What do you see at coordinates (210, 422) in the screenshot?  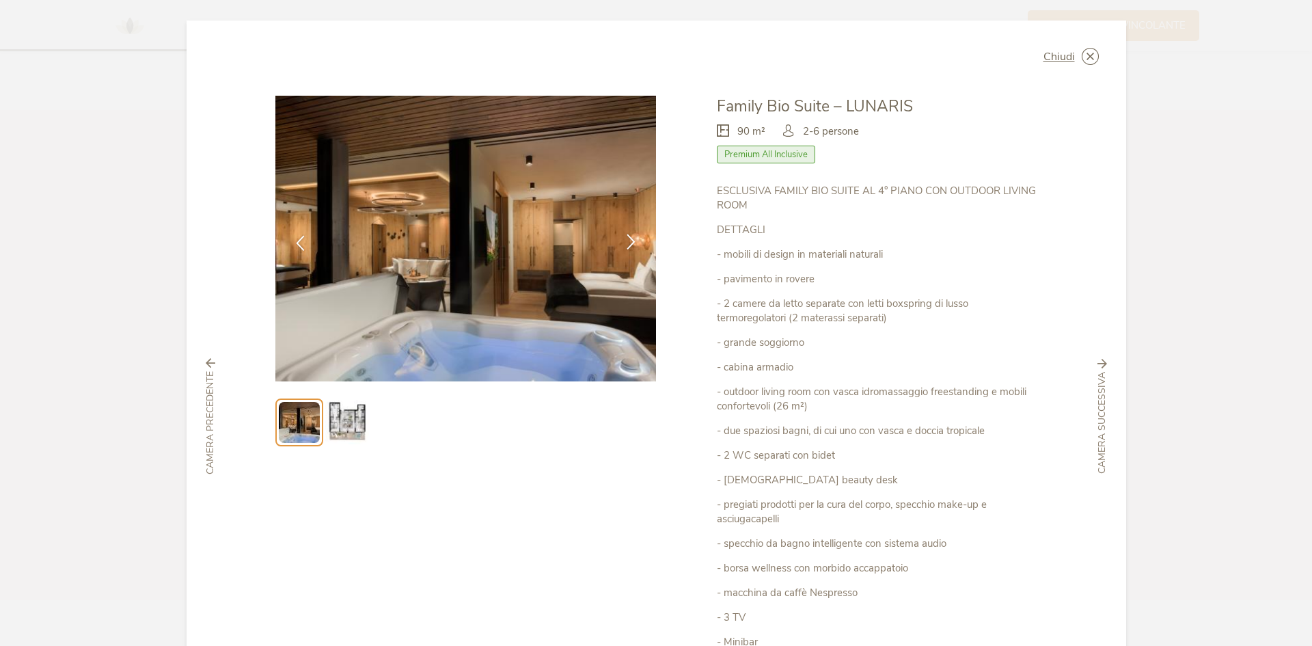 I see `span: Camera precedente` at bounding box center [210, 422].